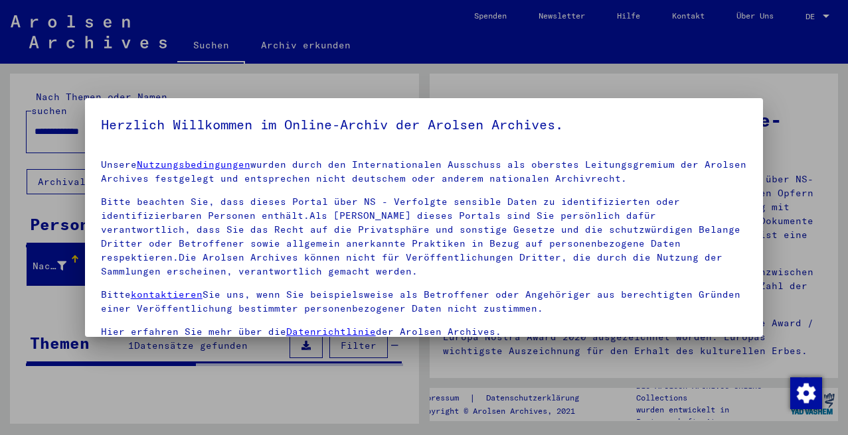 The image size is (848, 435). Describe the element at coordinates (805, 393) in the screenshot. I see `div: Zustimmung ändern` at that location.